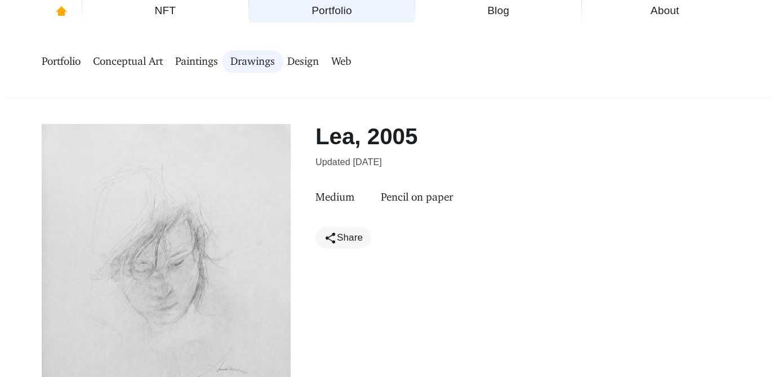 The height and width of the screenshot is (377, 778). What do you see at coordinates (498, 11) in the screenshot?
I see `span: Blog` at bounding box center [498, 11].